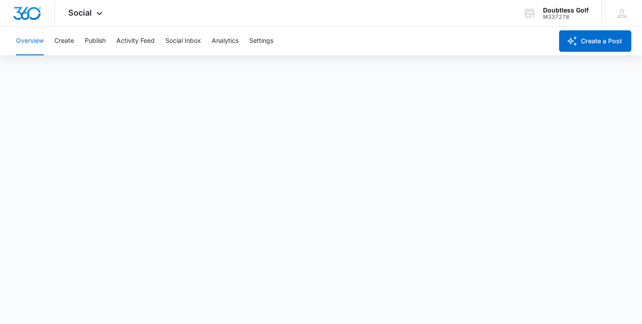  What do you see at coordinates (566, 10) in the screenshot?
I see `div: account name` at bounding box center [566, 10].